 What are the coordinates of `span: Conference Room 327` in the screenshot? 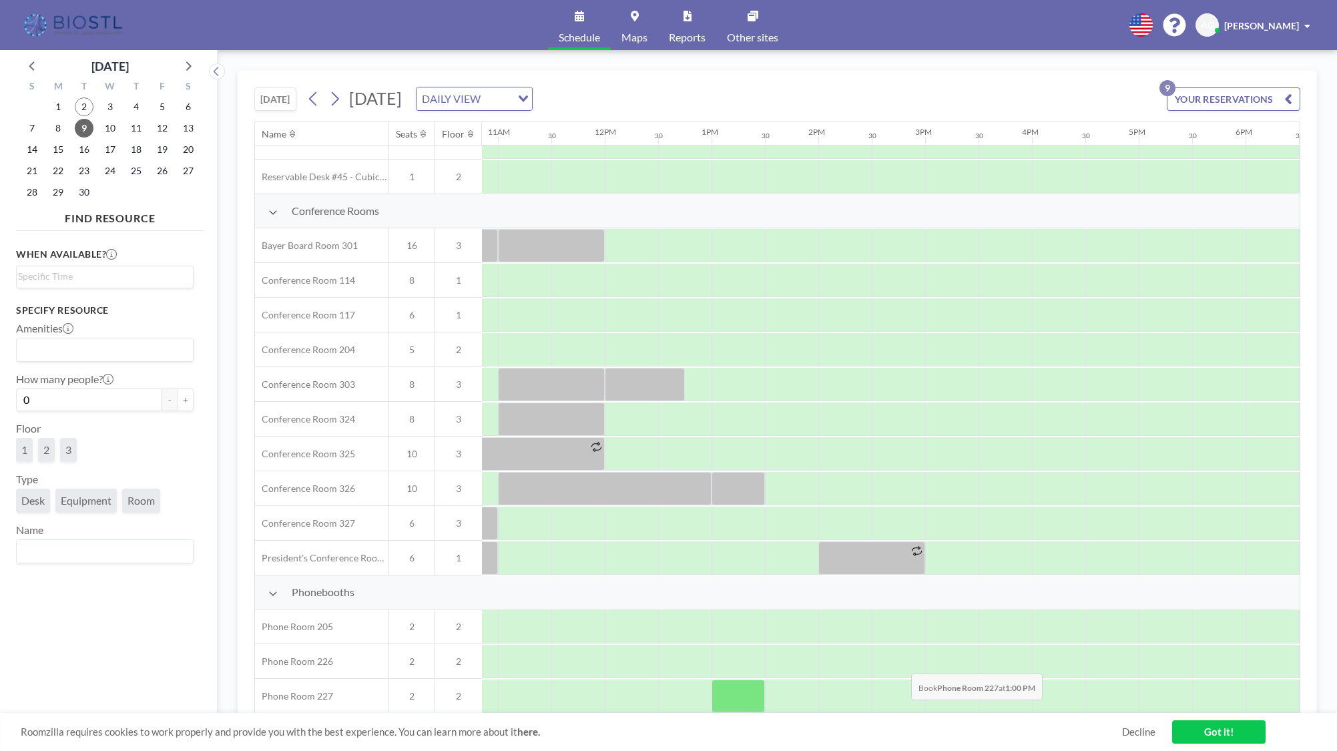 It's located at (305, 523).